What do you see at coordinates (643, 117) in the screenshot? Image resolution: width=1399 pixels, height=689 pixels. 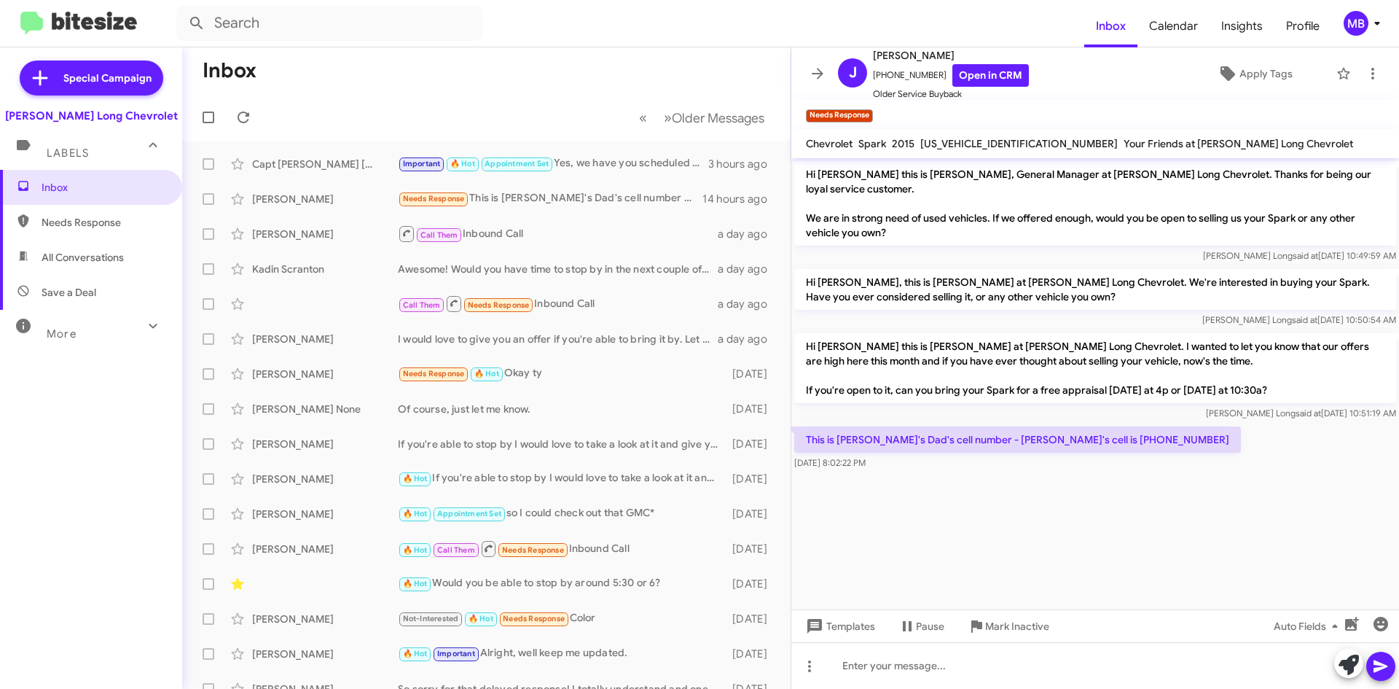 I see `button: Previous` at bounding box center [643, 117].